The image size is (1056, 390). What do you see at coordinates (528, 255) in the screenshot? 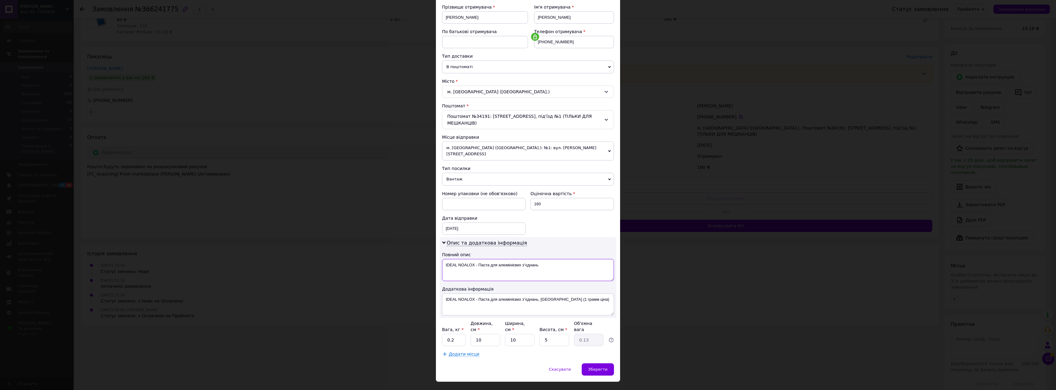
I see `div: Повний опис` at bounding box center [528, 255].